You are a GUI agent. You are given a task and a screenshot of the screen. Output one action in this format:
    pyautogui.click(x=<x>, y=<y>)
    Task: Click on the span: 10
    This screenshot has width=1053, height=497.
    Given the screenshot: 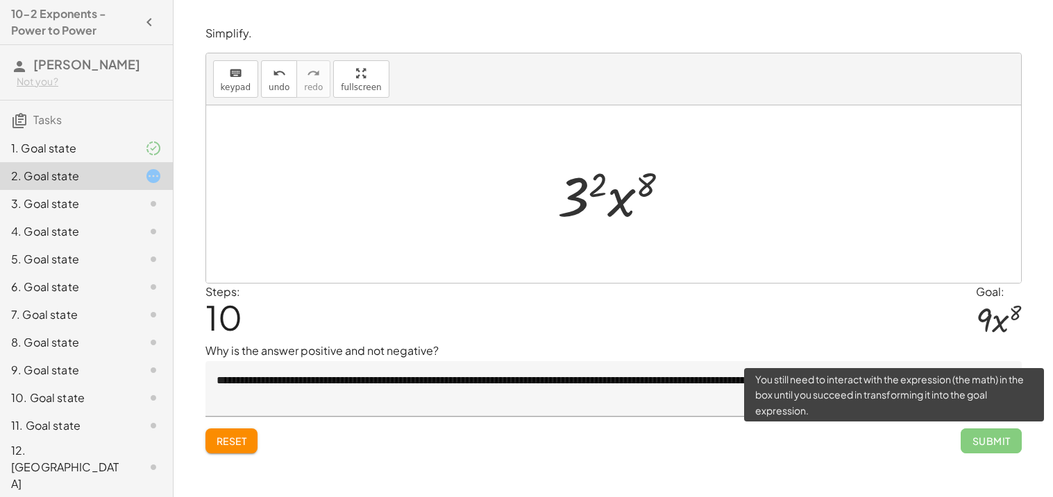 What is the action you would take?
    pyautogui.click(x=223, y=317)
    